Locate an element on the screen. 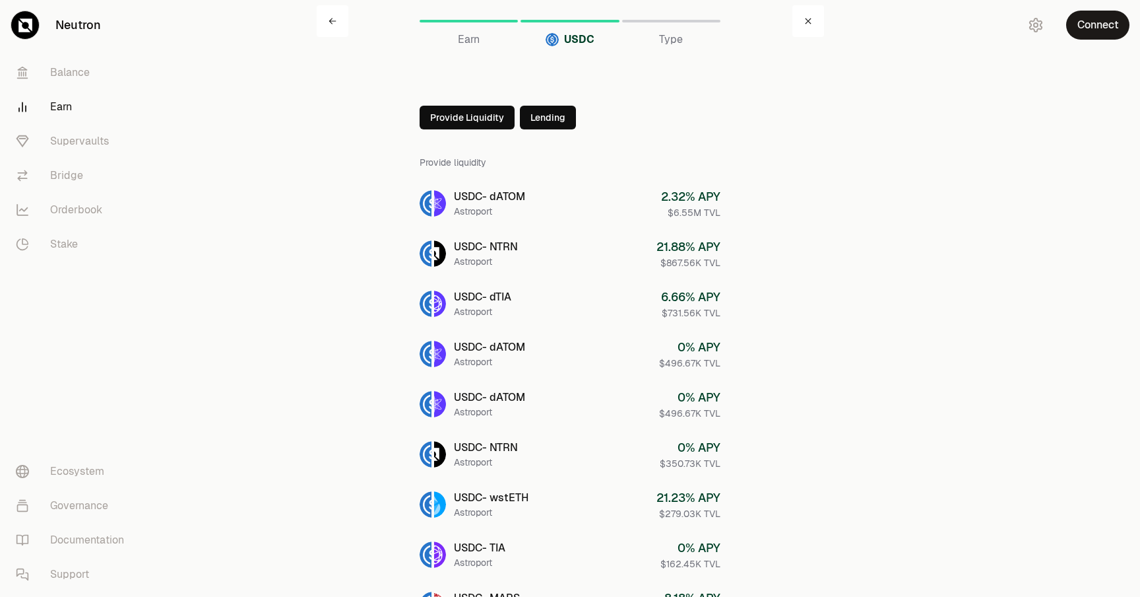  a: USDCNTRNUSDC- NTRNAstroport21.88% APY$867.56K TVL is located at coordinates (570, 253).